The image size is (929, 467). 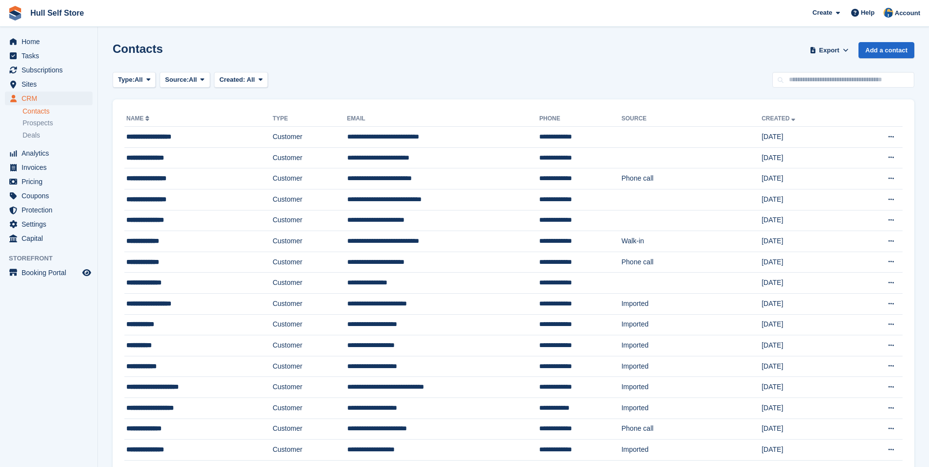 I want to click on button: Type: All, so click(x=134, y=80).